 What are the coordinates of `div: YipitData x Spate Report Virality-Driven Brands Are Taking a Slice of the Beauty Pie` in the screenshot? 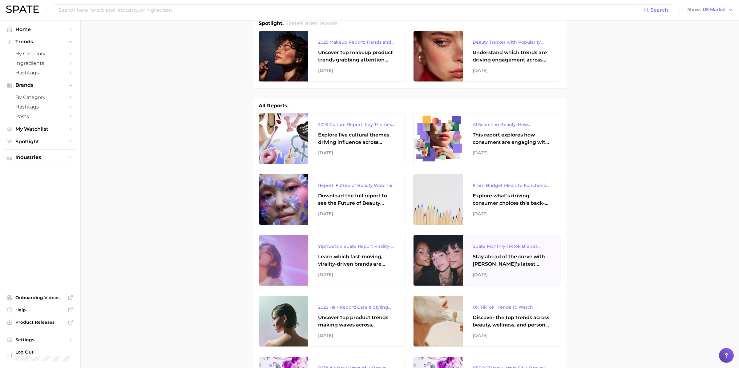 It's located at (357, 246).